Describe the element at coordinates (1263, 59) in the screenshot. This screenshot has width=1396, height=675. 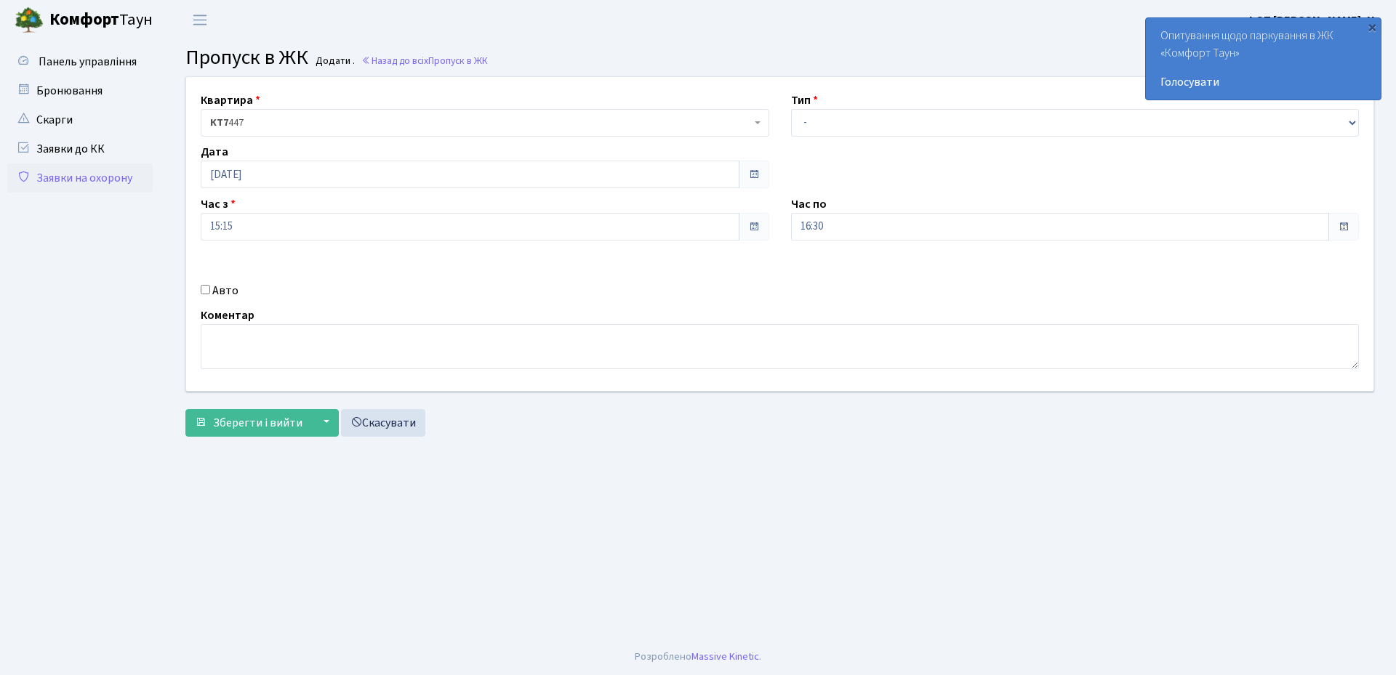
I see `div: Опитування щодо паркування в ЖК «Комфорт Таун»` at that location.